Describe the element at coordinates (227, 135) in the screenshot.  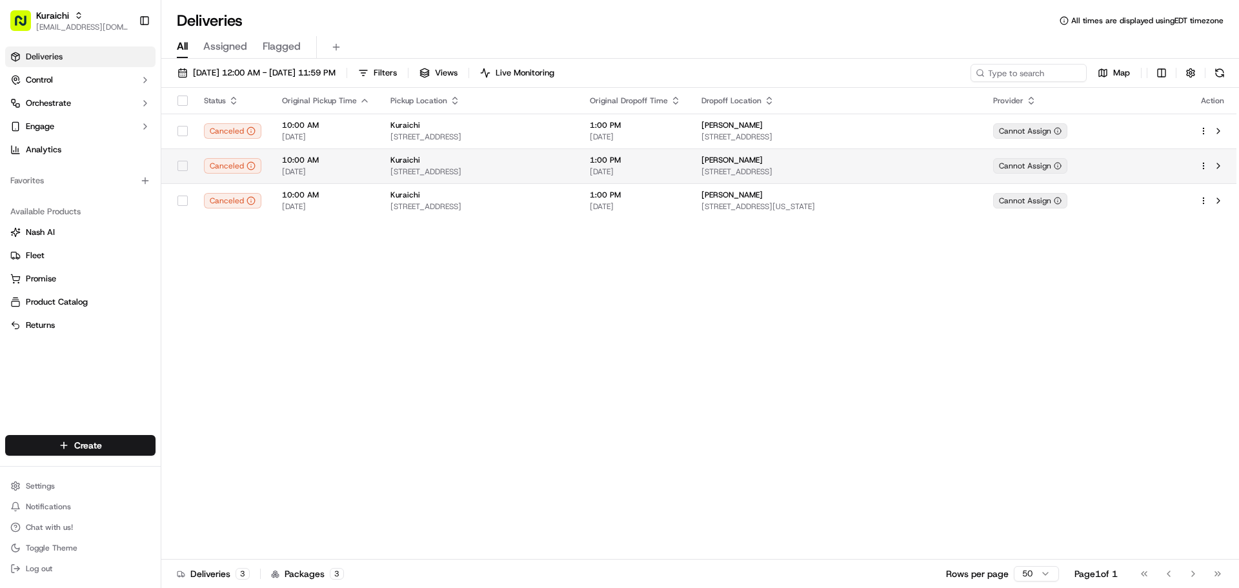
I see `button: Start new chat` at that location.